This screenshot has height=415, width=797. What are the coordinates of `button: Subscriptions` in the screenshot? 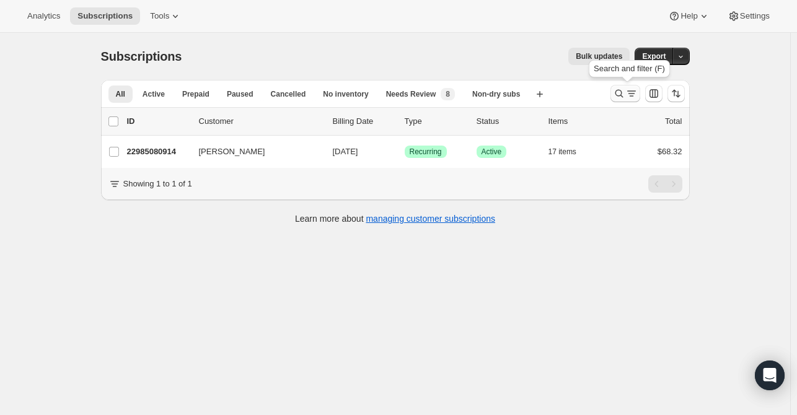 It's located at (105, 16).